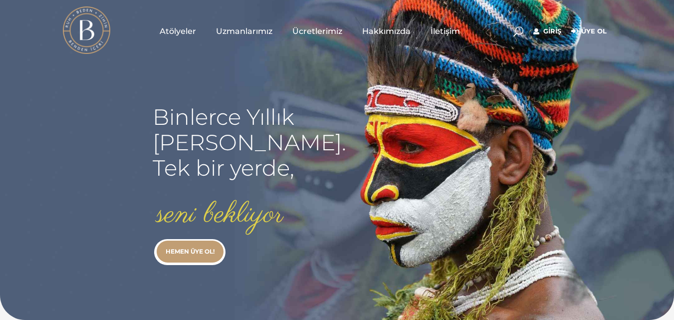 This screenshot has width=674, height=320. I want to click on span: Hakkımızda, so click(386, 31).